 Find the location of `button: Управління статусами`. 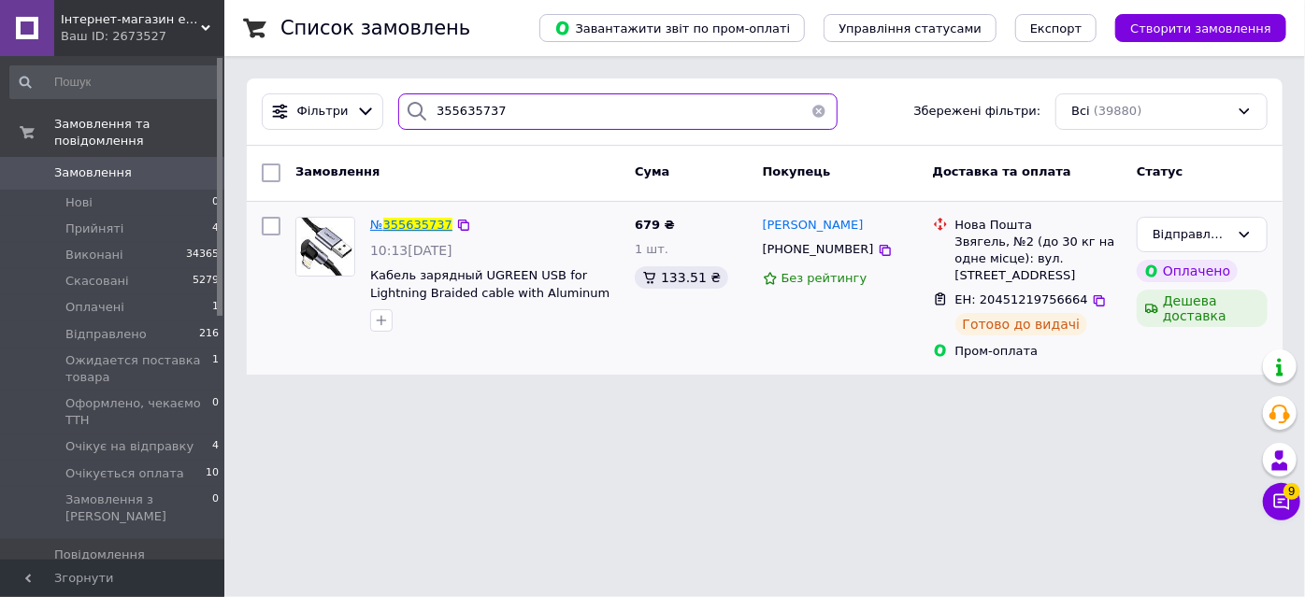

button: Управління статусами is located at coordinates (910, 28).